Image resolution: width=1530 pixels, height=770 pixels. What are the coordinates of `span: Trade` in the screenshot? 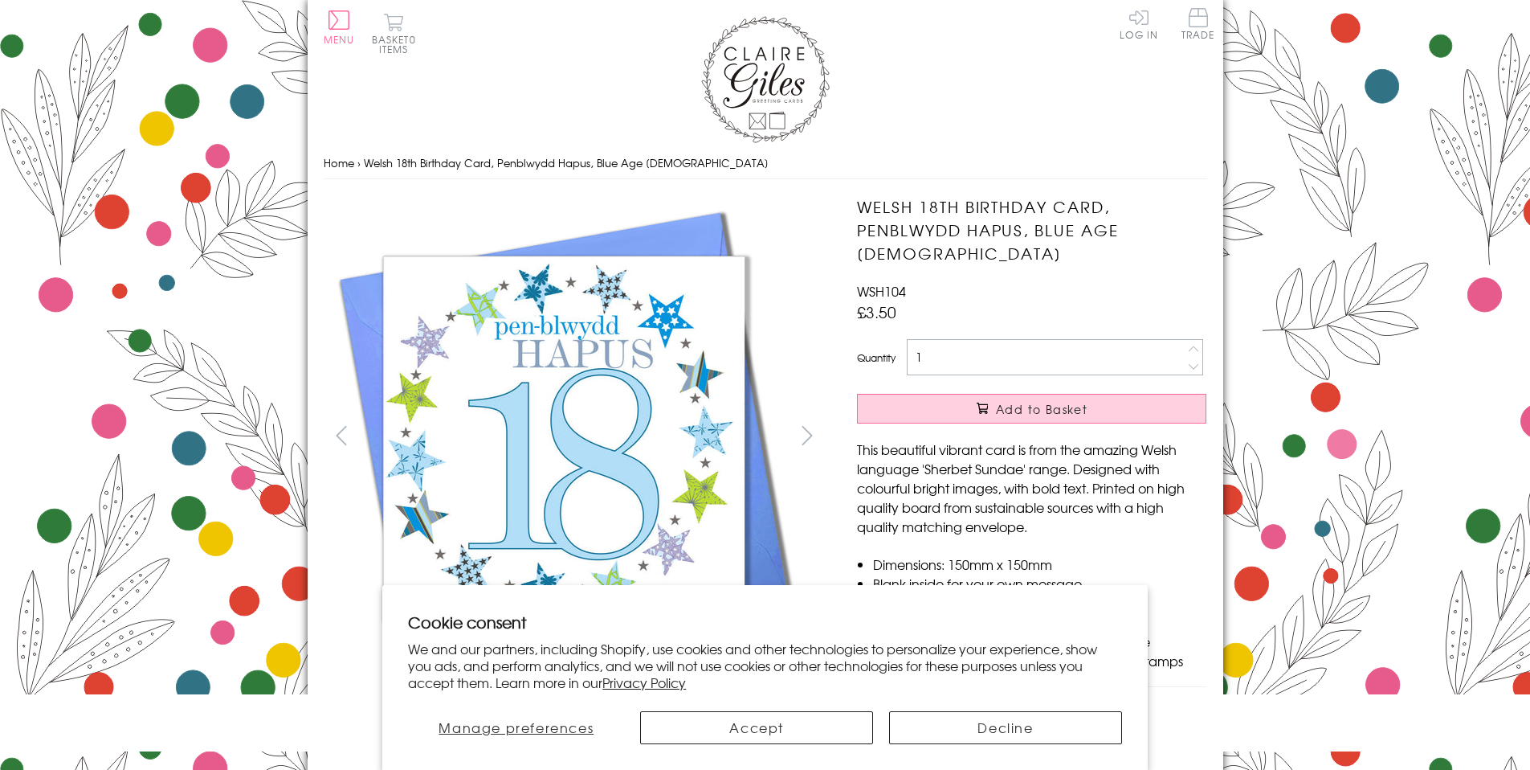 It's located at (1199, 23).